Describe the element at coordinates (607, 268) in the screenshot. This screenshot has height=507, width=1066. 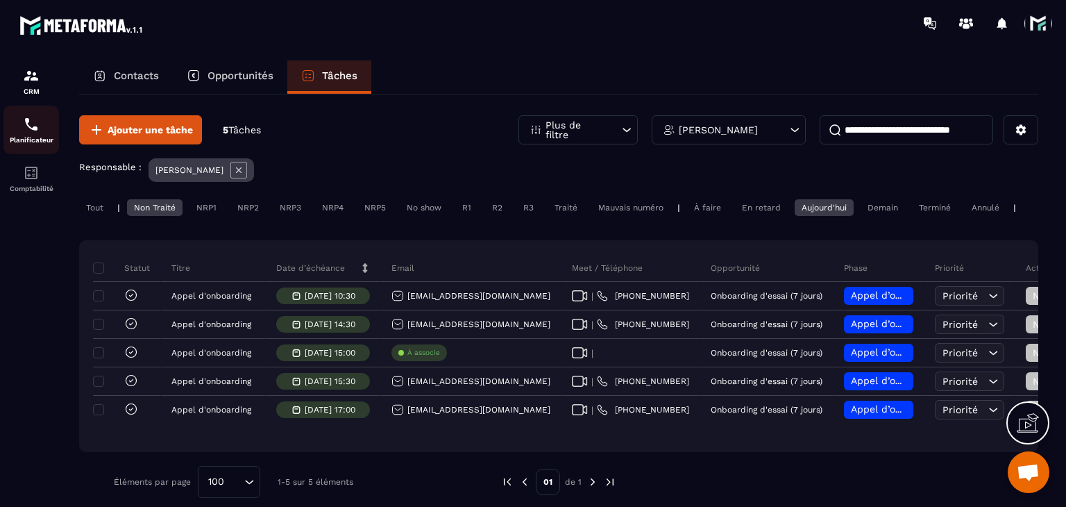
I see `p: Meet / Téléphone` at that location.